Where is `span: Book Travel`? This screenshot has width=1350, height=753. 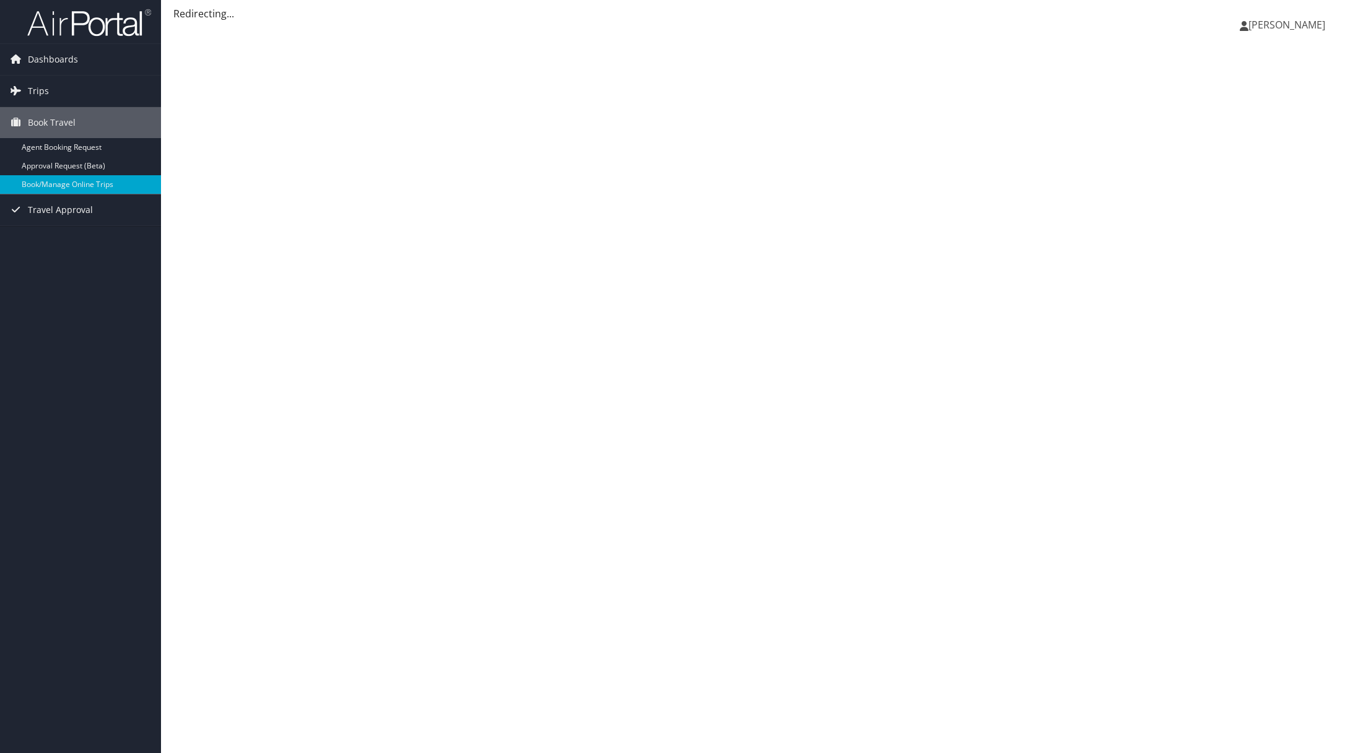 span: Book Travel is located at coordinates (51, 123).